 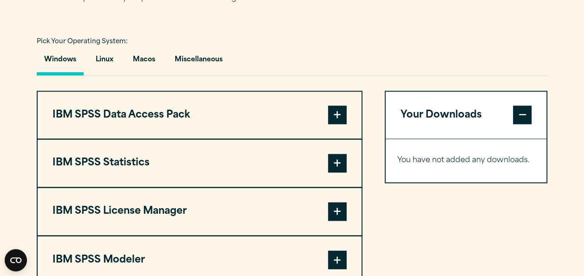 What do you see at coordinates (466, 160) in the screenshot?
I see `p: You have not added any downloads.` at bounding box center [466, 160].